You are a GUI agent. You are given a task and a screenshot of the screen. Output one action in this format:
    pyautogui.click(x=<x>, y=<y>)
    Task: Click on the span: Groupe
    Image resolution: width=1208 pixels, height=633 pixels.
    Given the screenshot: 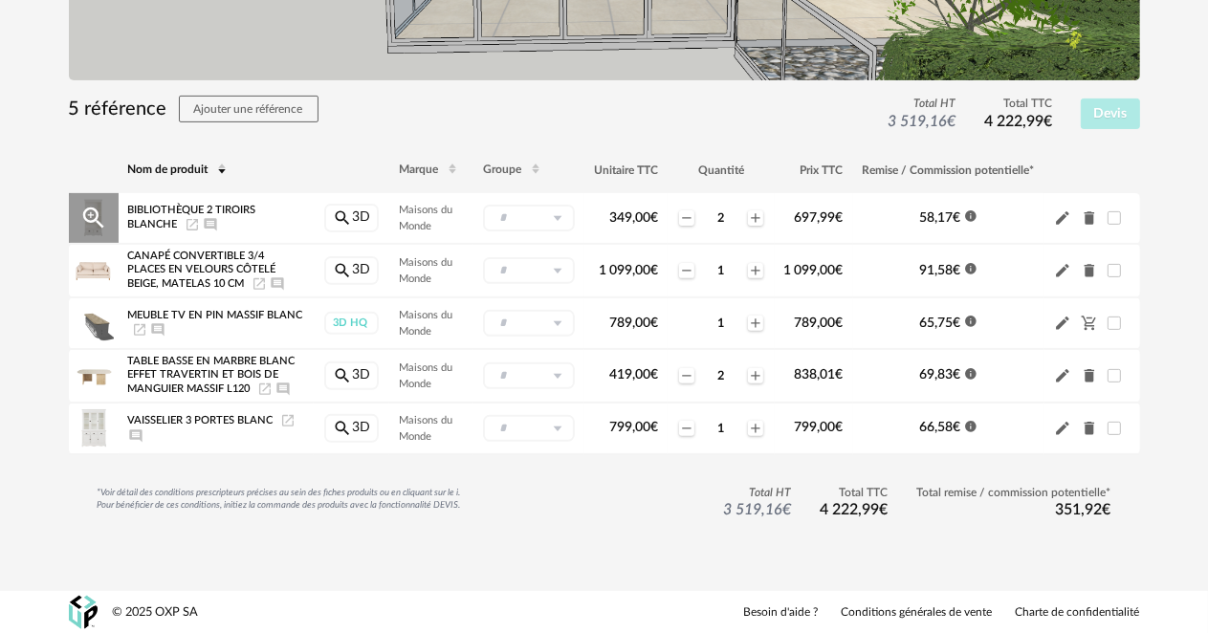 What is the action you would take?
    pyautogui.click(x=502, y=169)
    